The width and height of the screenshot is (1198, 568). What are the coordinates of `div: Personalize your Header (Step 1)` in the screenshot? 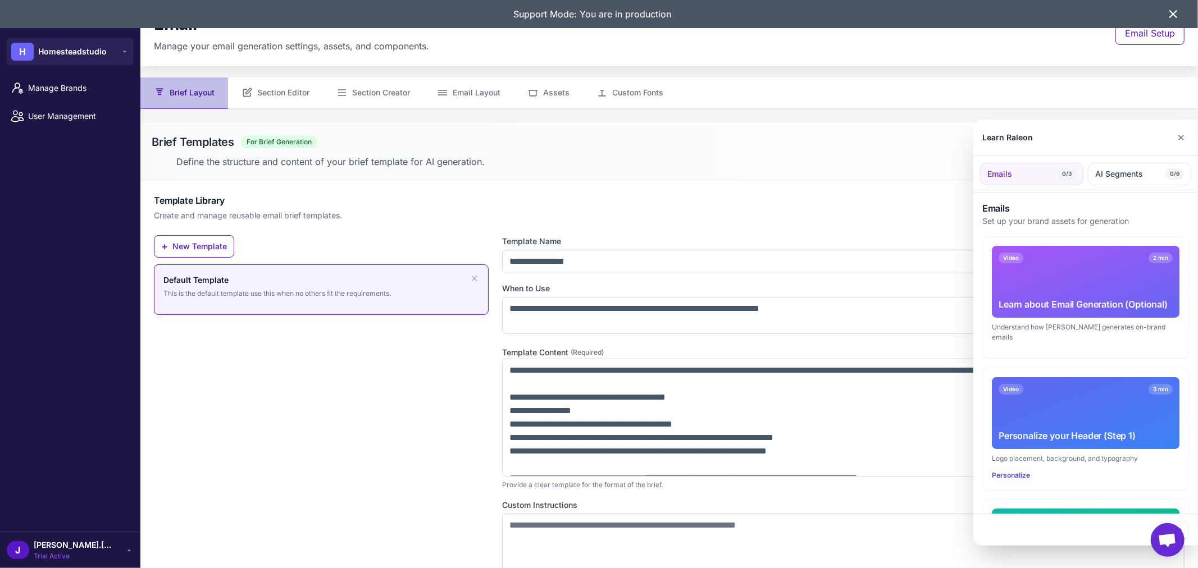 It's located at (1085, 436).